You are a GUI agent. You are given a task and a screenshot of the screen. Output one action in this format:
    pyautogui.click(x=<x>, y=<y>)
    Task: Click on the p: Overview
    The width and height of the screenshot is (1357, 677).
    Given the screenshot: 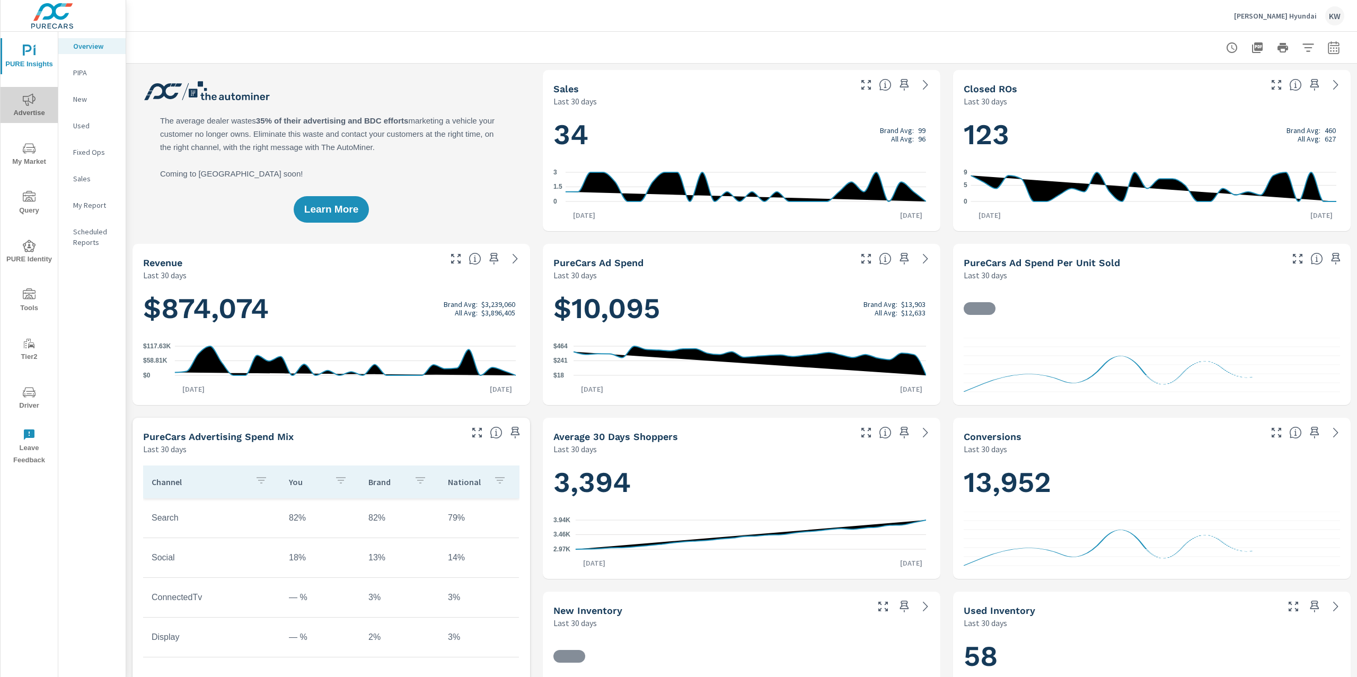 What is the action you would take?
    pyautogui.click(x=95, y=46)
    